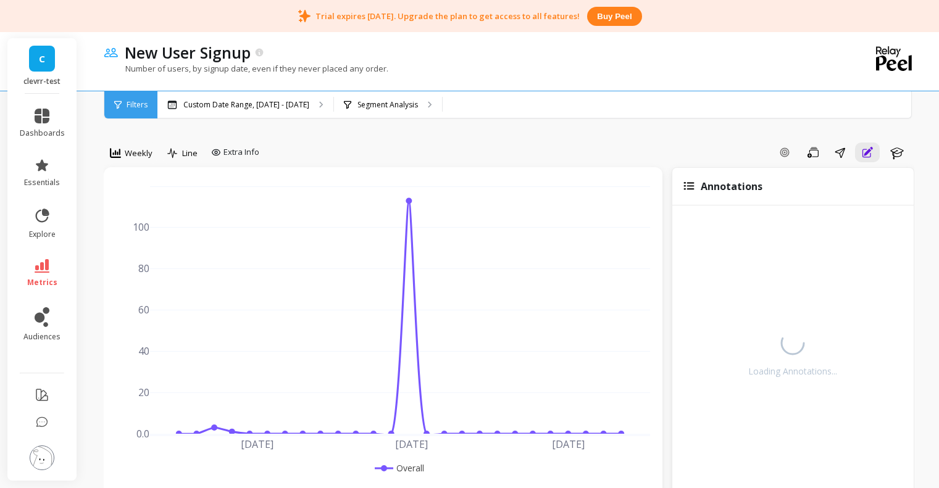 This screenshot has height=488, width=939. What do you see at coordinates (138, 153) in the screenshot?
I see `span: Weekly` at bounding box center [138, 153].